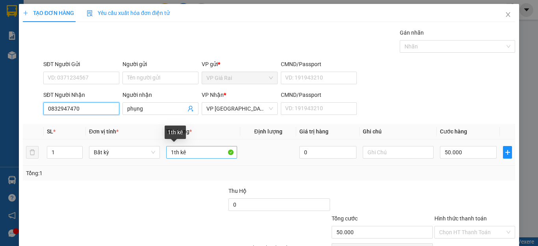 This screenshot has height=246, width=538. I want to click on div: SĐT Người Gửi, so click(81, 64).